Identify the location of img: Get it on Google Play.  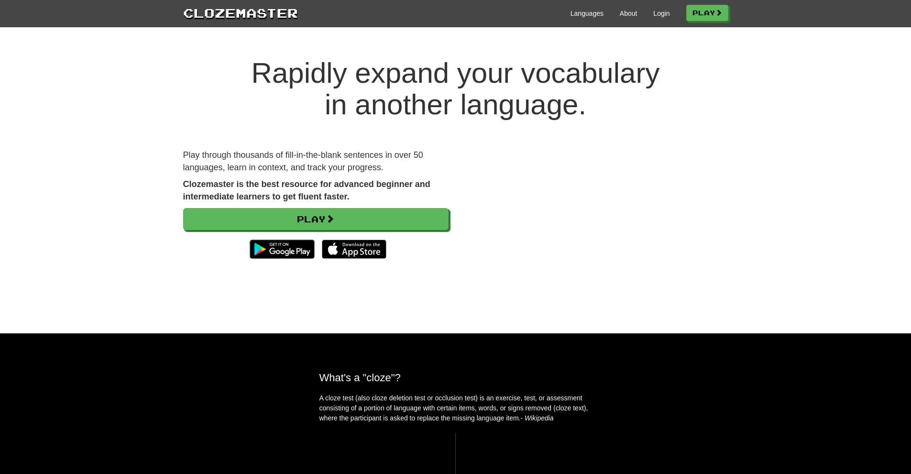
(282, 249).